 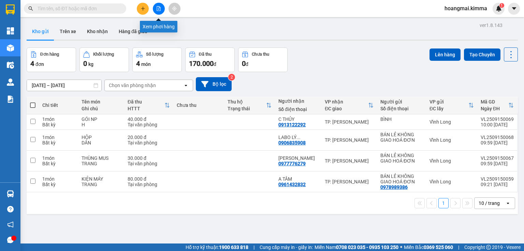 I want to click on button: Chưa thu0đ, so click(x=263, y=60).